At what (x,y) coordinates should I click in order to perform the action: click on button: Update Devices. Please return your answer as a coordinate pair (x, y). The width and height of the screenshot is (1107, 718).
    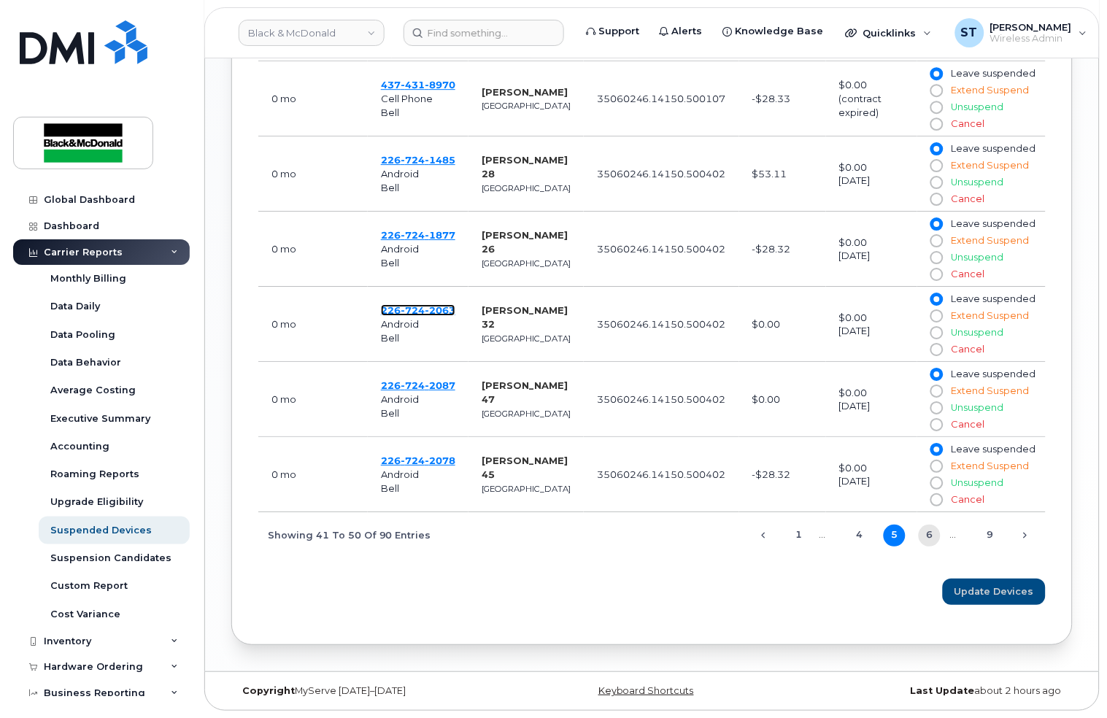
    Looking at the image, I should click on (994, 592).